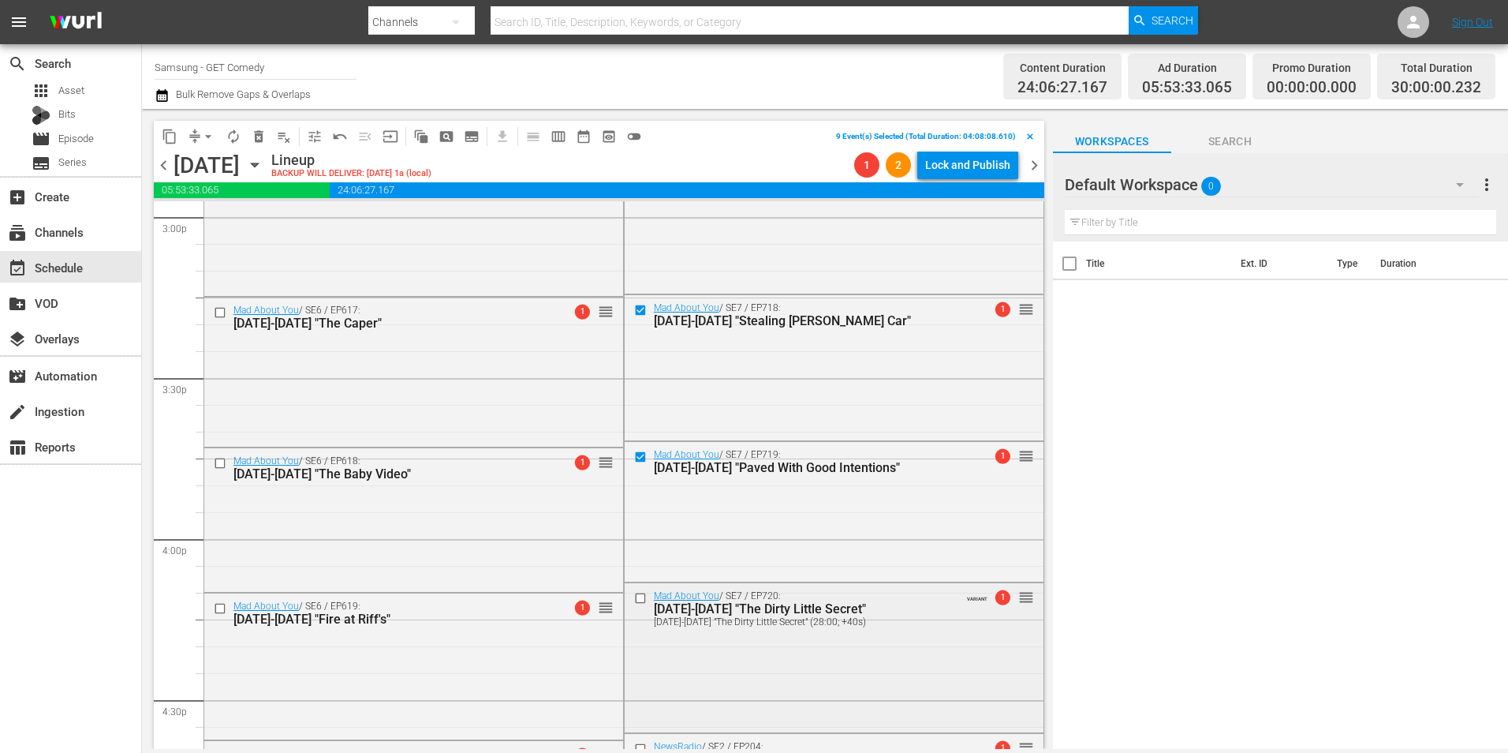  I want to click on span: preview_outlined, so click(609, 136).